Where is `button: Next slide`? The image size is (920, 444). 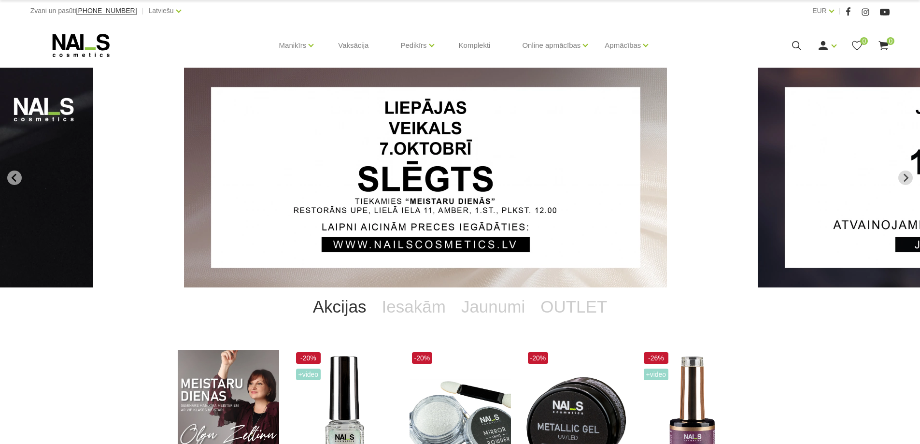 button: Next slide is located at coordinates (905, 178).